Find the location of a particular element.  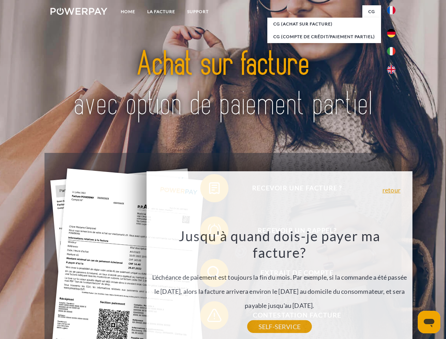

img: logo-powerpay-white.svg is located at coordinates (79, 11).